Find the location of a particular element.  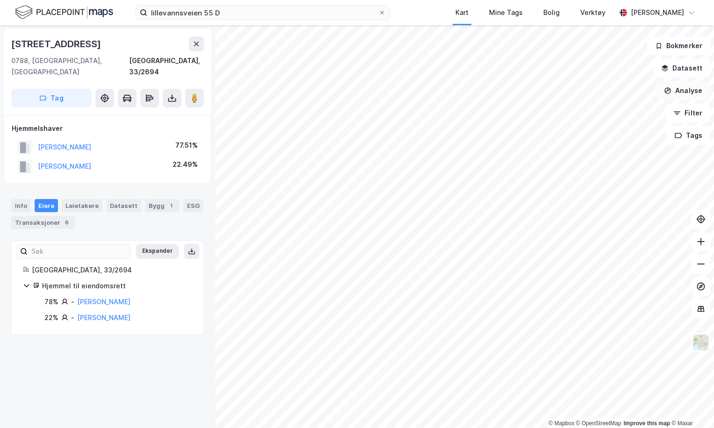

div: 22.49% is located at coordinates (185, 165).